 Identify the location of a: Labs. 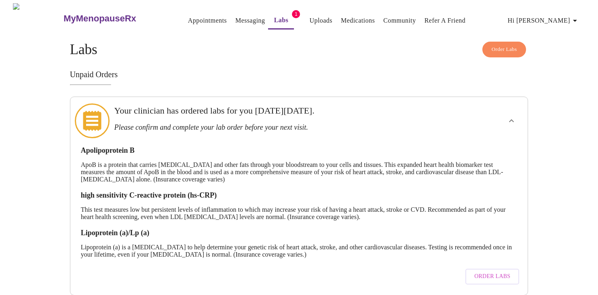
(281, 20).